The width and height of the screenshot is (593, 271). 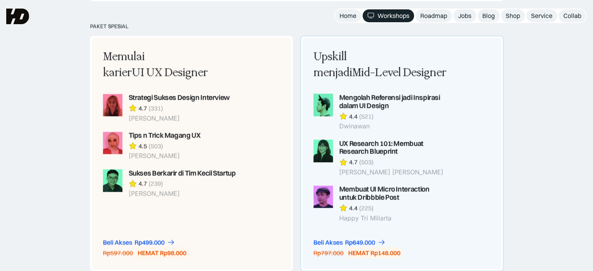 I want to click on div: Rp649.000, so click(x=360, y=242).